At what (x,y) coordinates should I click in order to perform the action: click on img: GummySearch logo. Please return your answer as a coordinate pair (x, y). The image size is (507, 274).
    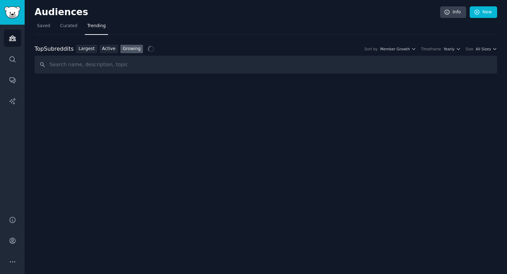
    Looking at the image, I should click on (12, 12).